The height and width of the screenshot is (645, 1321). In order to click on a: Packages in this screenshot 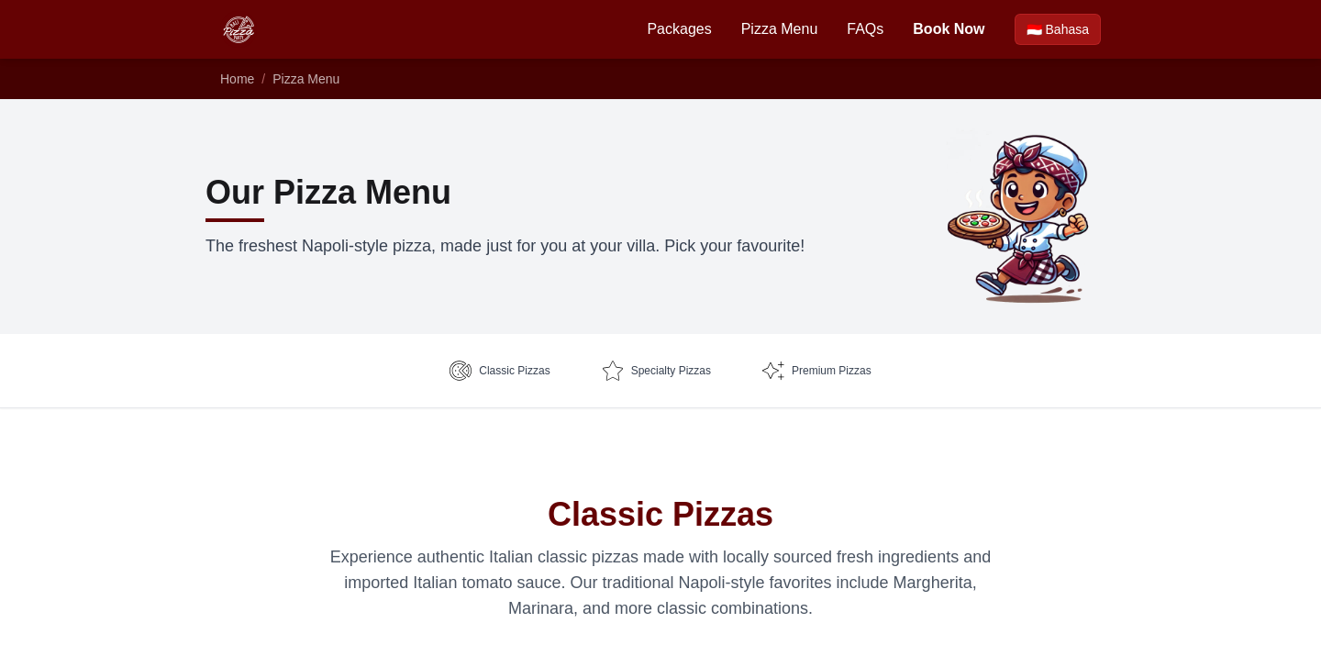, I will do `click(679, 29)`.